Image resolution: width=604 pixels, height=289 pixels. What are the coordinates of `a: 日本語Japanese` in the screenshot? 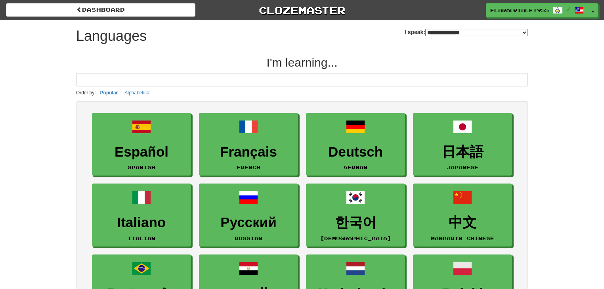 It's located at (462, 144).